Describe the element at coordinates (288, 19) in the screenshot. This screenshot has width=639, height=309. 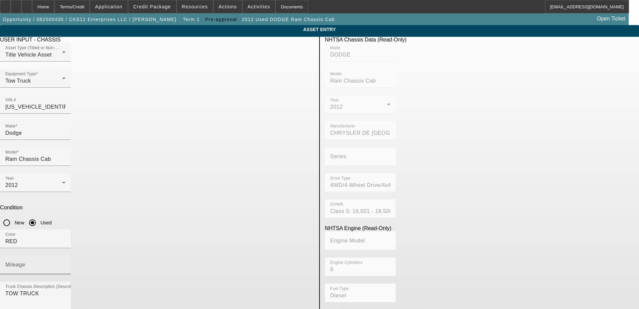
I see `span: 2012 Used DODGE Ram Chassis Cab` at that location.